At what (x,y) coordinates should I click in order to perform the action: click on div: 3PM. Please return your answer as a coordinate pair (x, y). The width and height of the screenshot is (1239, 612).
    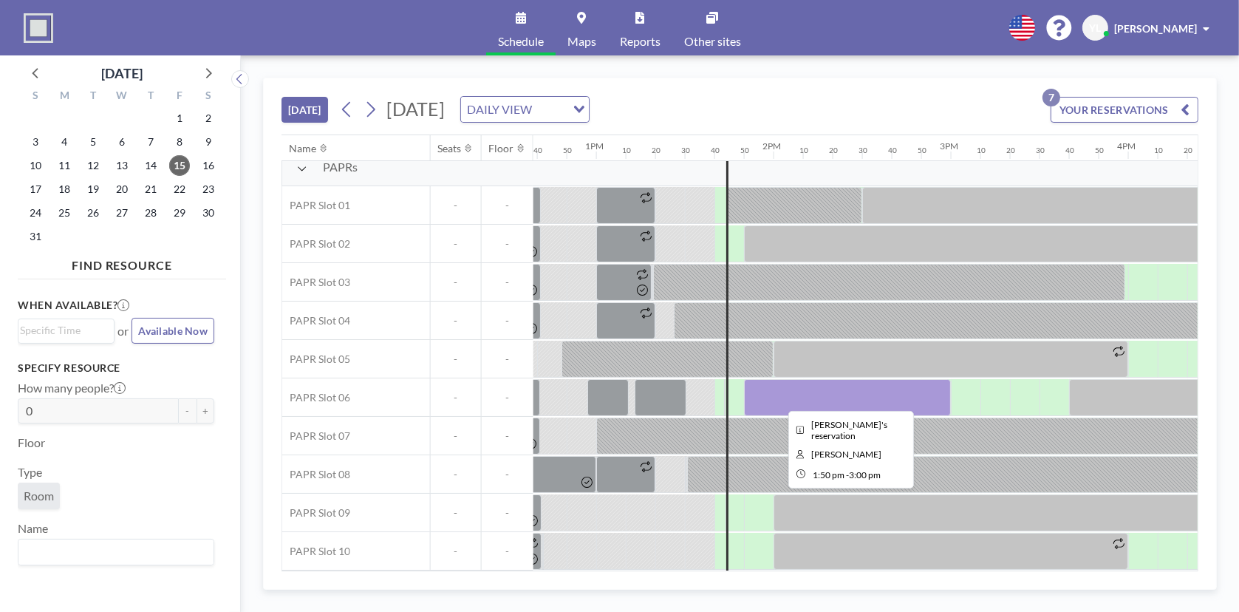
    Looking at the image, I should click on (948, 146).